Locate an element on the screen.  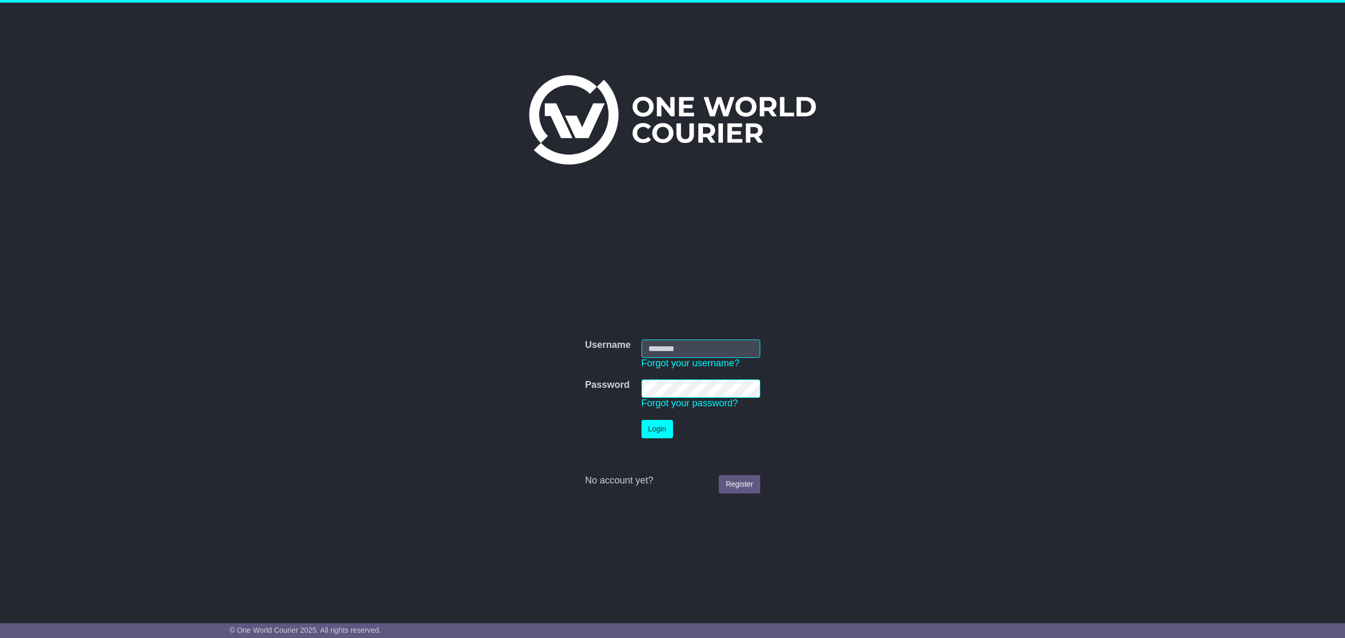
a: Register is located at coordinates (739, 484).